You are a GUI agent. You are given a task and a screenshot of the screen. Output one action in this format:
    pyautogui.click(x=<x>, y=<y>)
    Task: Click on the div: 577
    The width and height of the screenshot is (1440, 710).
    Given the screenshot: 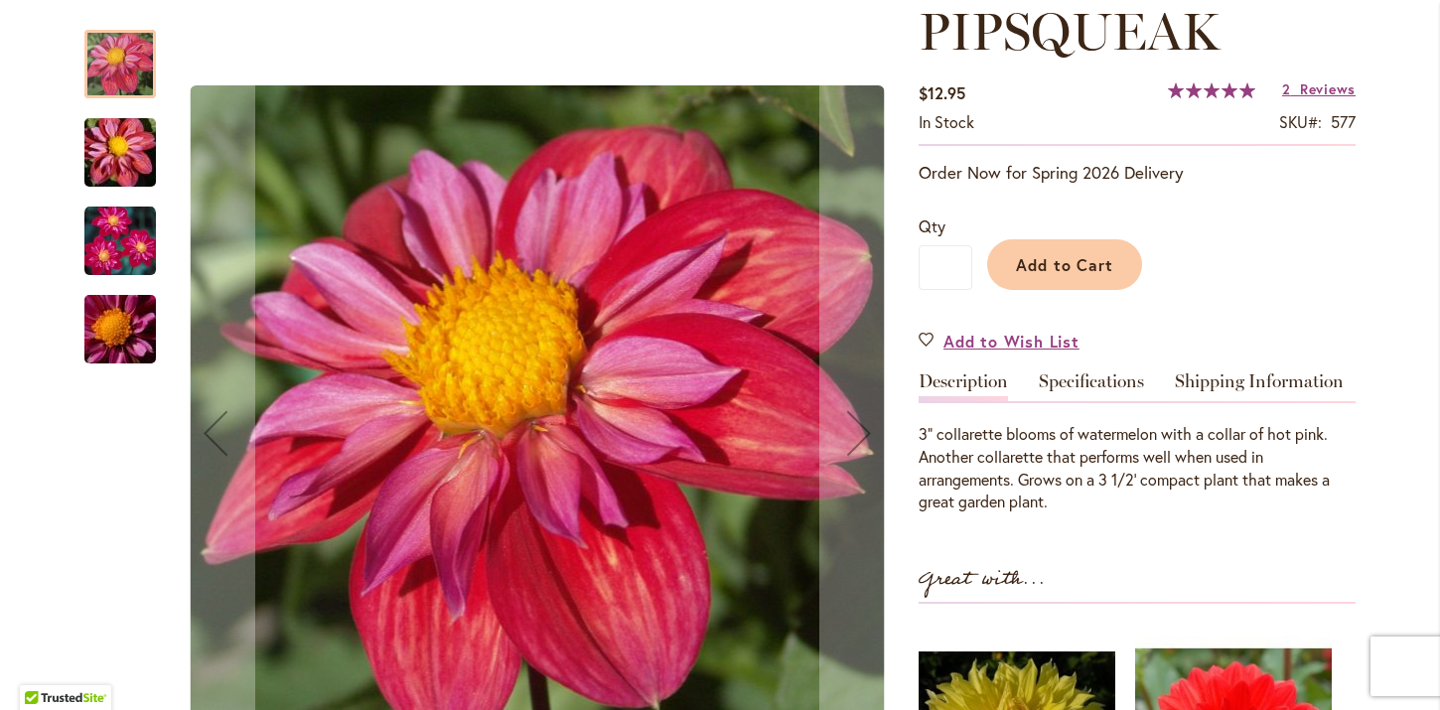 What is the action you would take?
    pyautogui.click(x=1342, y=122)
    